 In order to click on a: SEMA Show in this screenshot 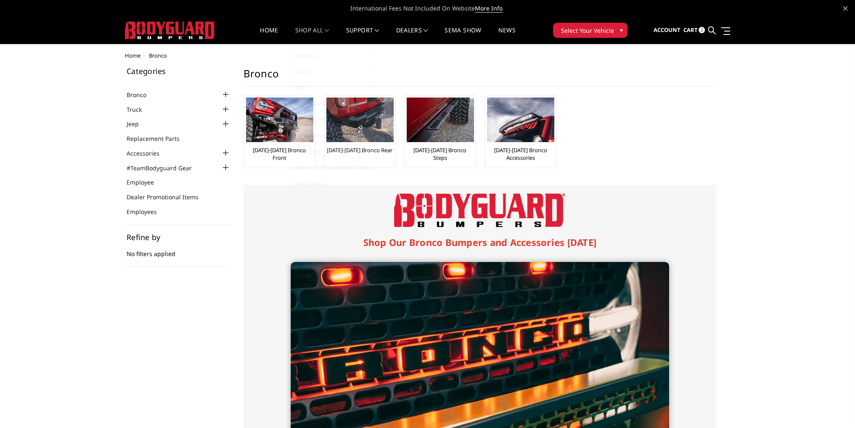, I will do `click(463, 35)`.